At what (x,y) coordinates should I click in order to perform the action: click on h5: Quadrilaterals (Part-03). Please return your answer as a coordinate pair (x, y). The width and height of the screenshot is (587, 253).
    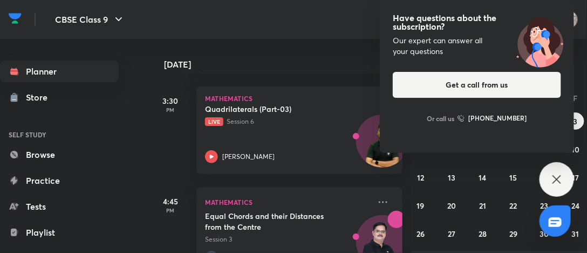
    Looking at the image, I should click on (272, 109).